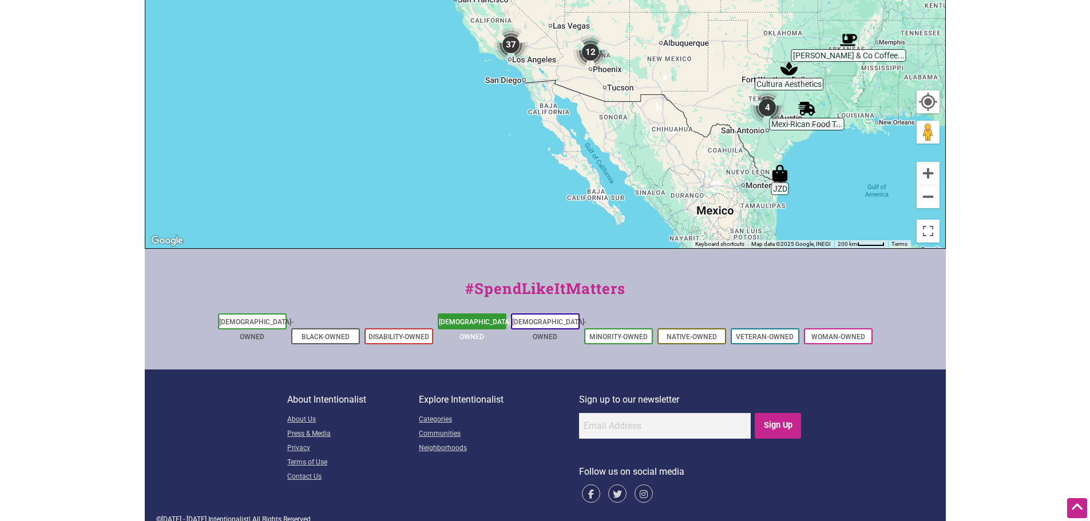 This screenshot has width=1090, height=521. What do you see at coordinates (499, 420) in the screenshot?
I see `a: Categories` at bounding box center [499, 420].